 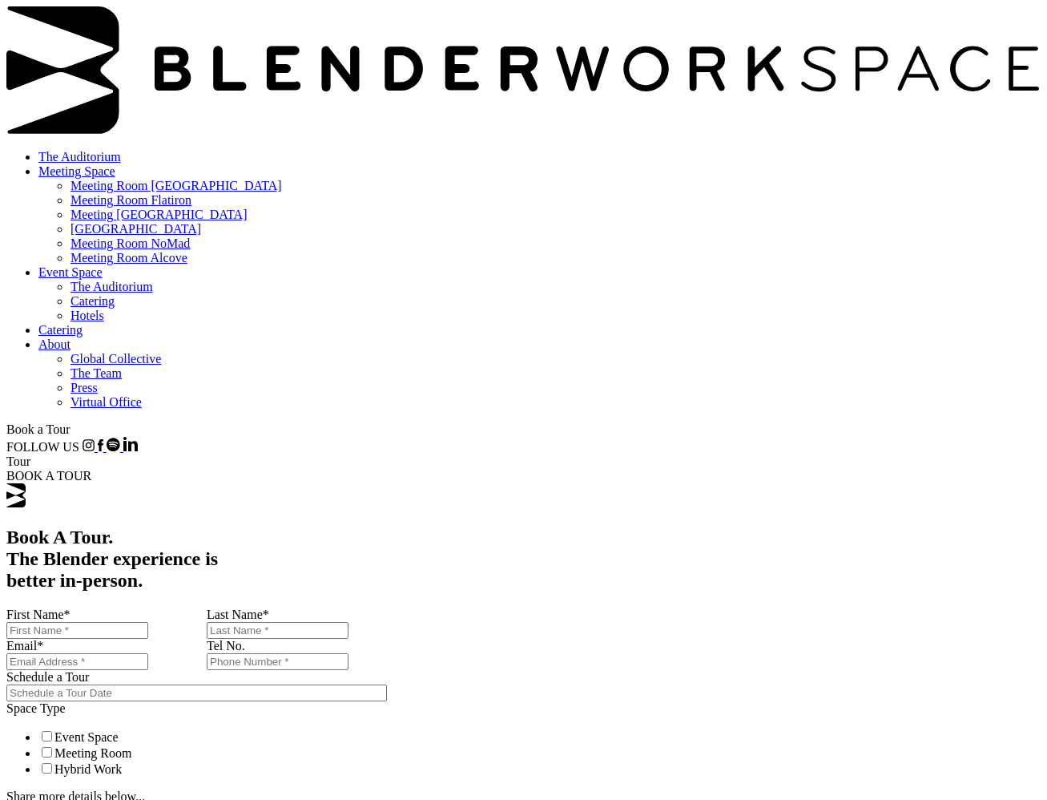 I want to click on span: First Name, so click(x=35, y=614).